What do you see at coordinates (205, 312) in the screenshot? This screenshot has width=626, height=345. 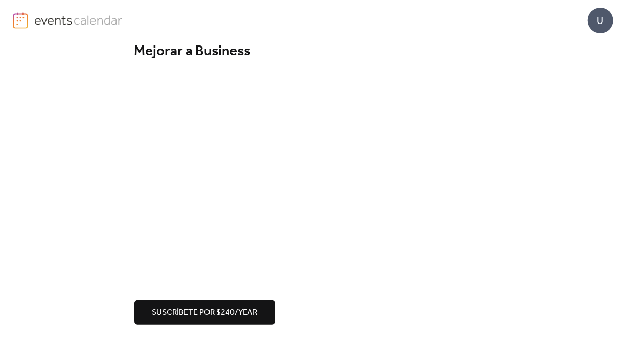 I see `button: Suscríbete por $240/year` at bounding box center [205, 312].